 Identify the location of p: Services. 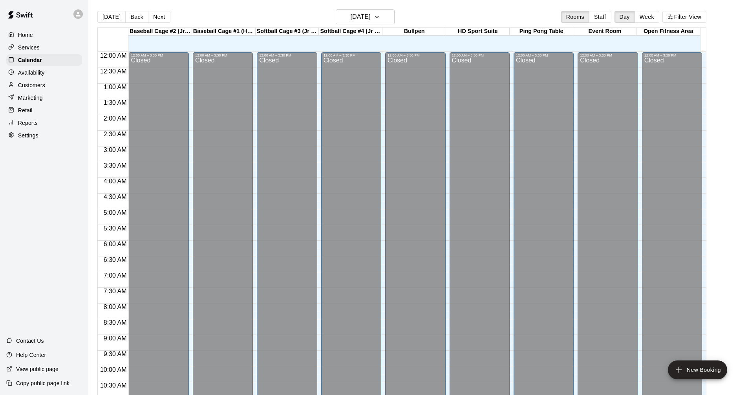
(29, 47).